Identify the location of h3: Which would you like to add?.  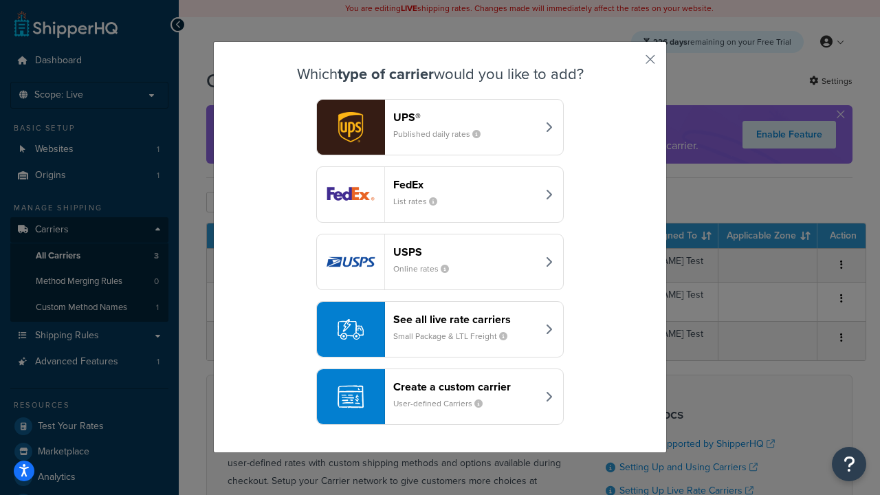
(440, 74).